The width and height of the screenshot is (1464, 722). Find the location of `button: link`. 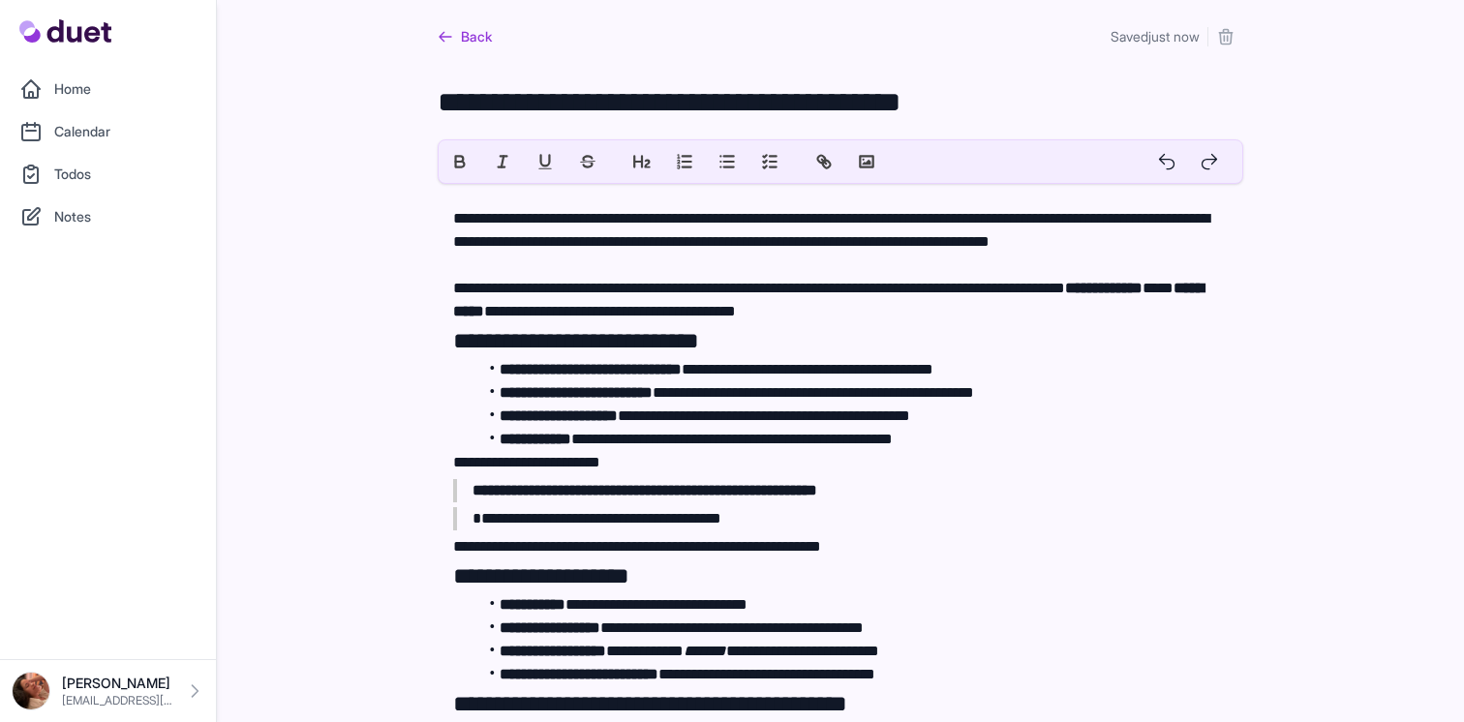

button: link is located at coordinates (824, 162).